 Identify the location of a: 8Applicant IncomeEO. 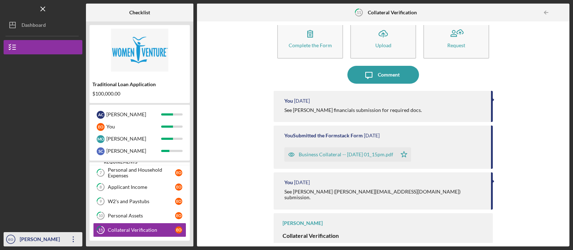
(140, 187).